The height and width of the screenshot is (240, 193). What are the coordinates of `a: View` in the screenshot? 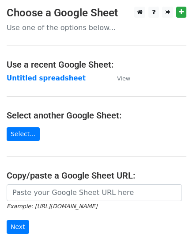 It's located at (120, 78).